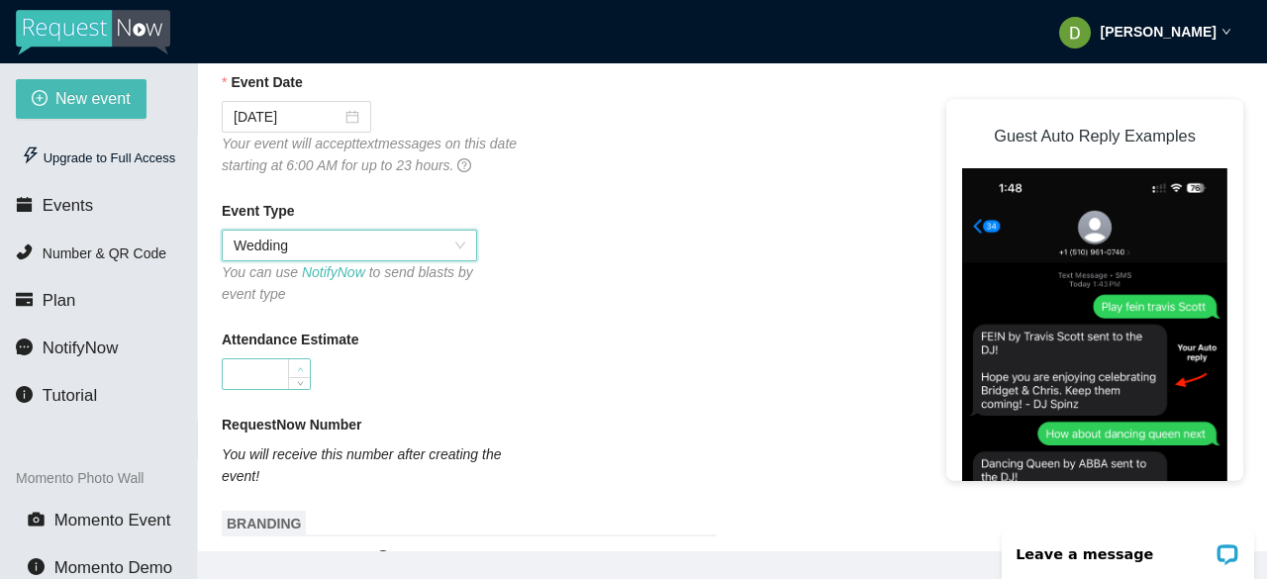 The width and height of the screenshot is (1267, 579). I want to click on span: credit-card, so click(24, 299).